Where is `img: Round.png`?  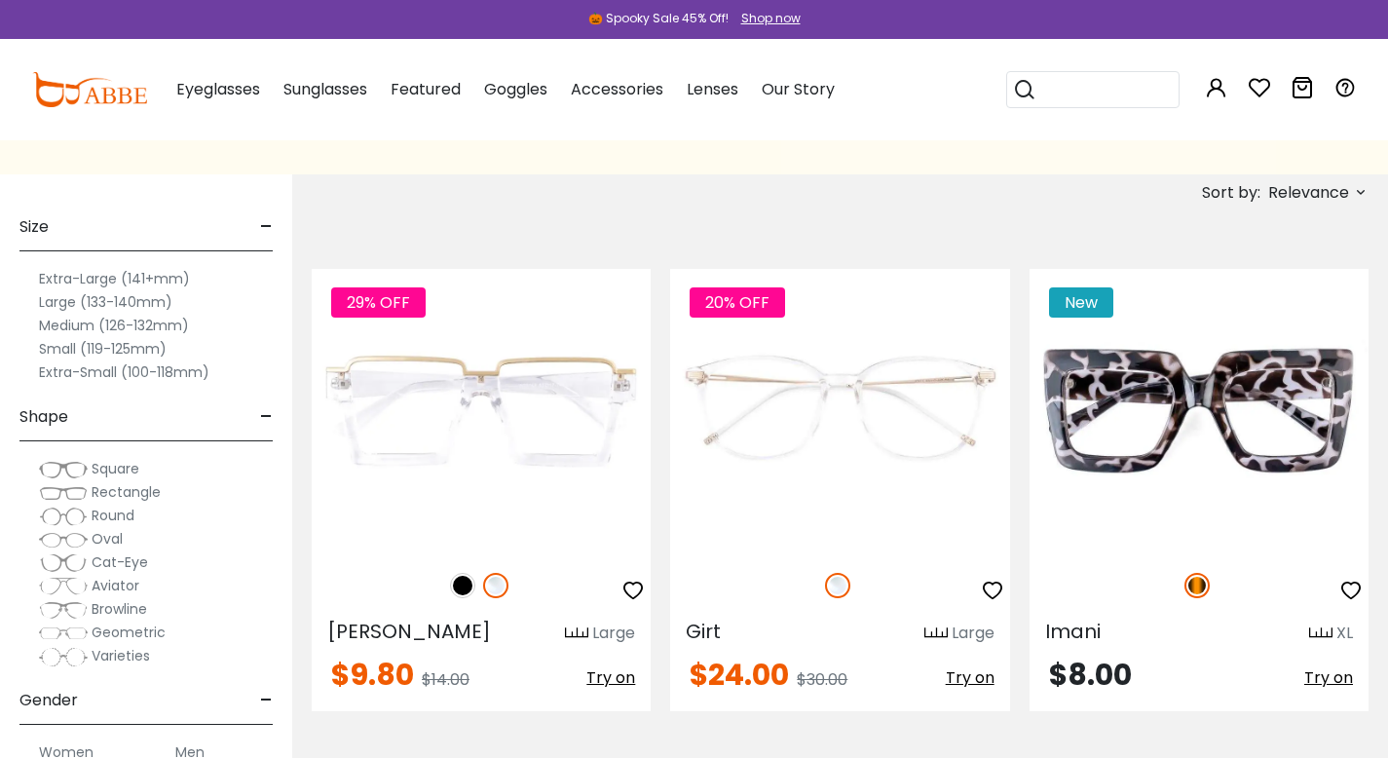
img: Round.png is located at coordinates (63, 516).